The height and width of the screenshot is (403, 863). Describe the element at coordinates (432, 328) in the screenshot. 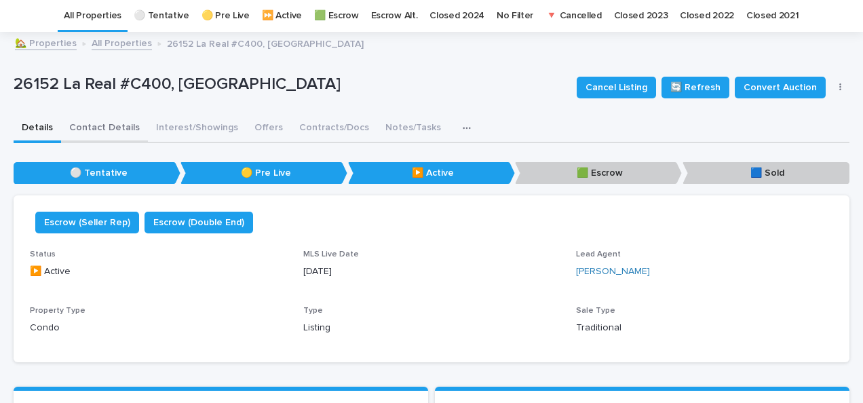

I see `p: Listing` at that location.